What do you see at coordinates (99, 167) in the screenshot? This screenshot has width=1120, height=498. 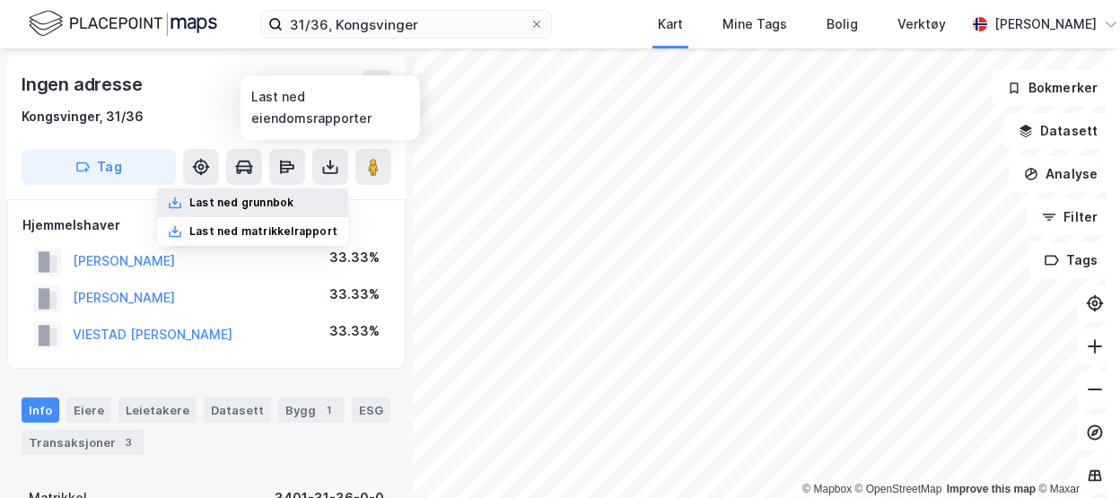 I see `button: Tag` at bounding box center [99, 167].